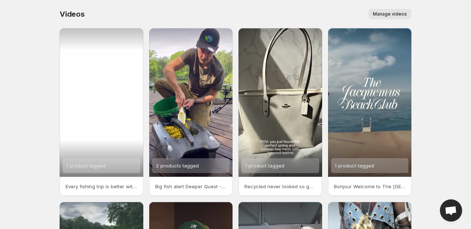  What do you see at coordinates (451, 210) in the screenshot?
I see `div: Open chat` at bounding box center [451, 210].